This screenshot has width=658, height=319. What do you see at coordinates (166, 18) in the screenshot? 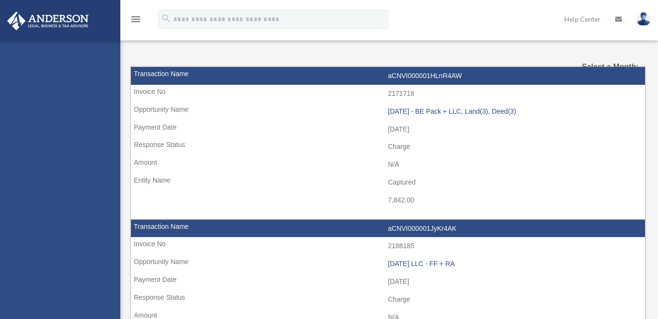
I see `i: search` at bounding box center [166, 18].